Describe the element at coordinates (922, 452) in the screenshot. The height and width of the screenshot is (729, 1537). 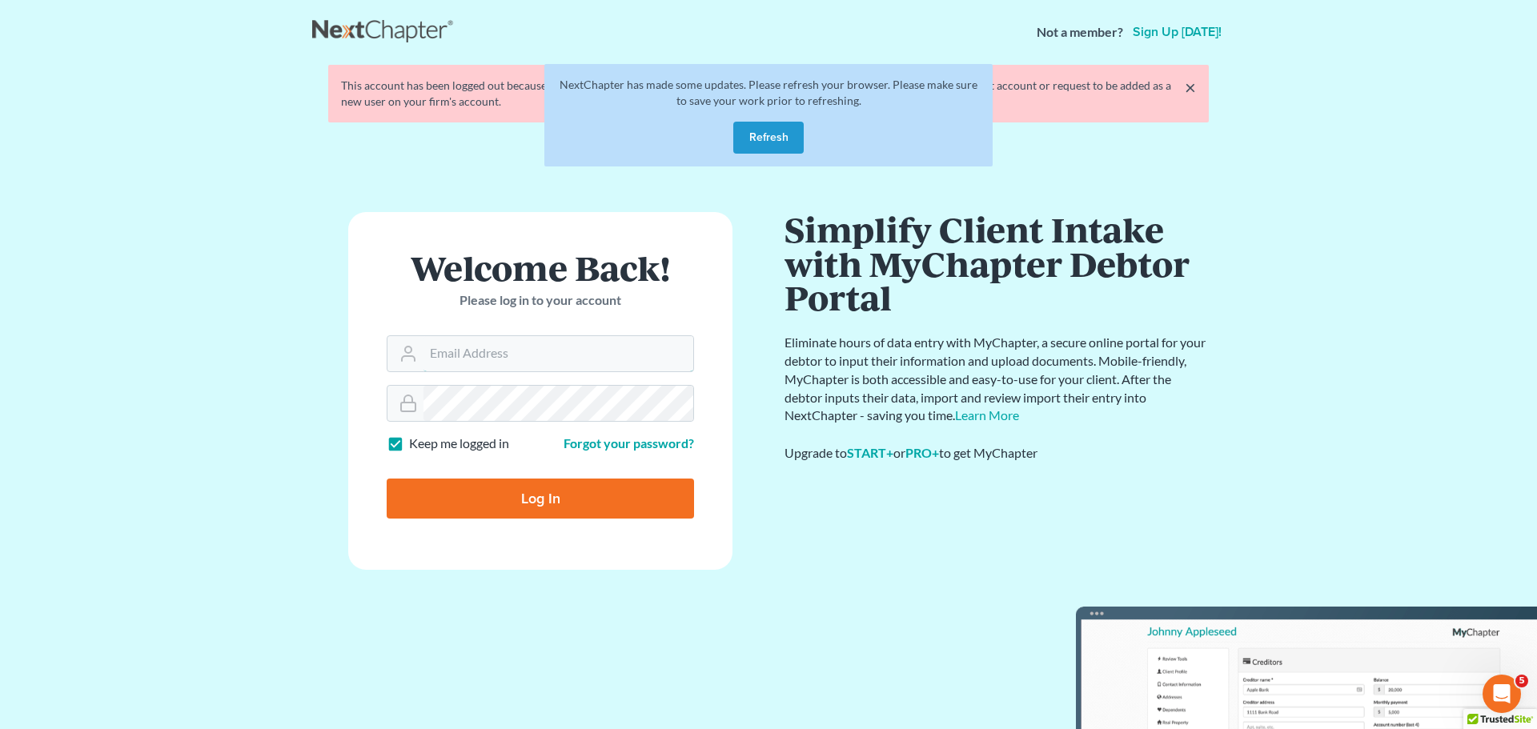
I see `a: PRO+` at that location.